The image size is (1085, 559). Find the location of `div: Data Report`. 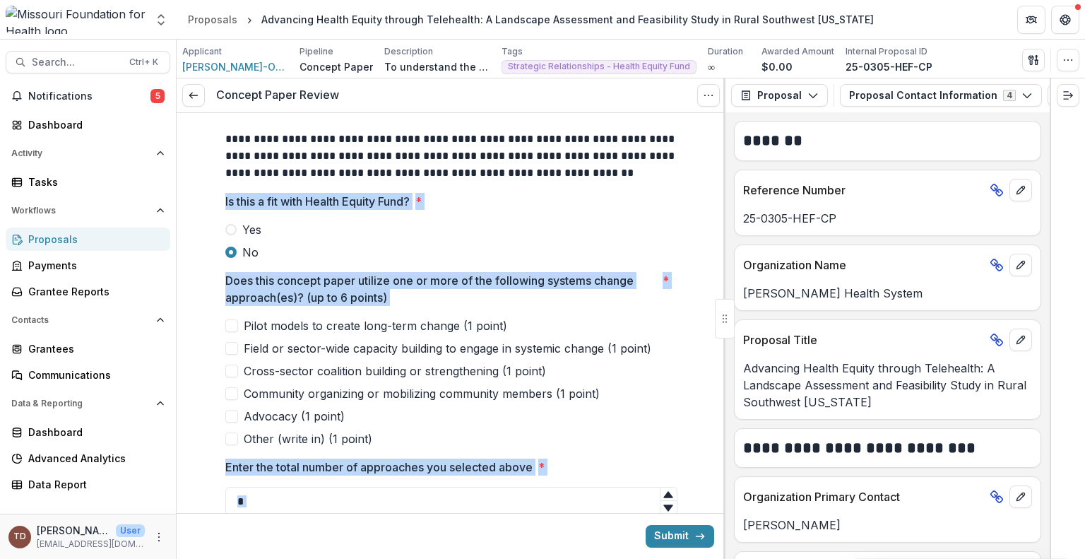

div: Data Report is located at coordinates (93, 484).